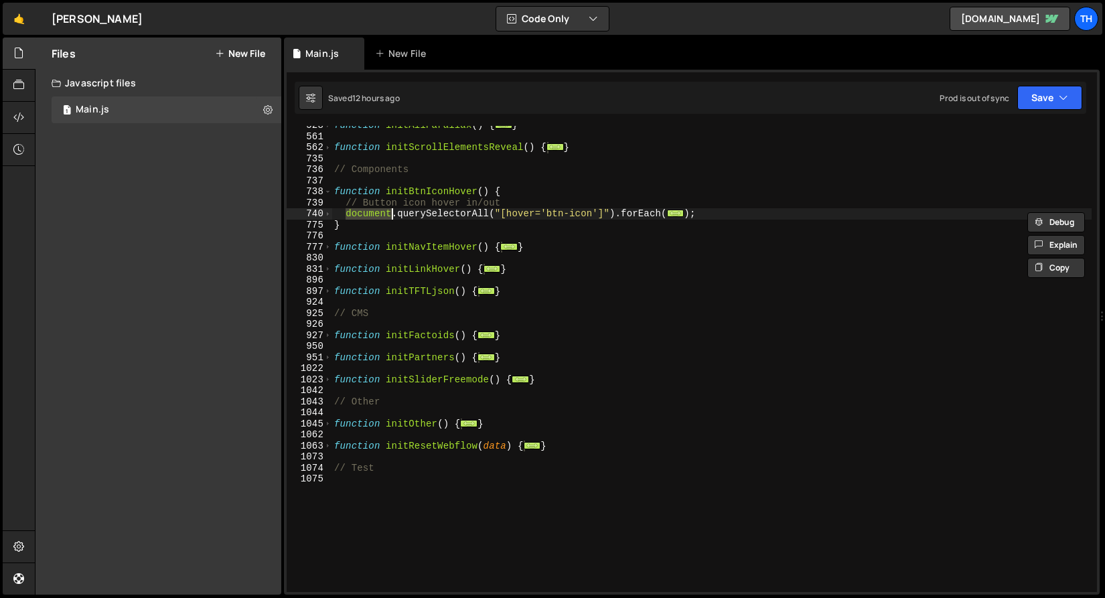 The height and width of the screenshot is (598, 1105). Describe the element at coordinates (309, 225) in the screenshot. I see `div: 775` at that location.